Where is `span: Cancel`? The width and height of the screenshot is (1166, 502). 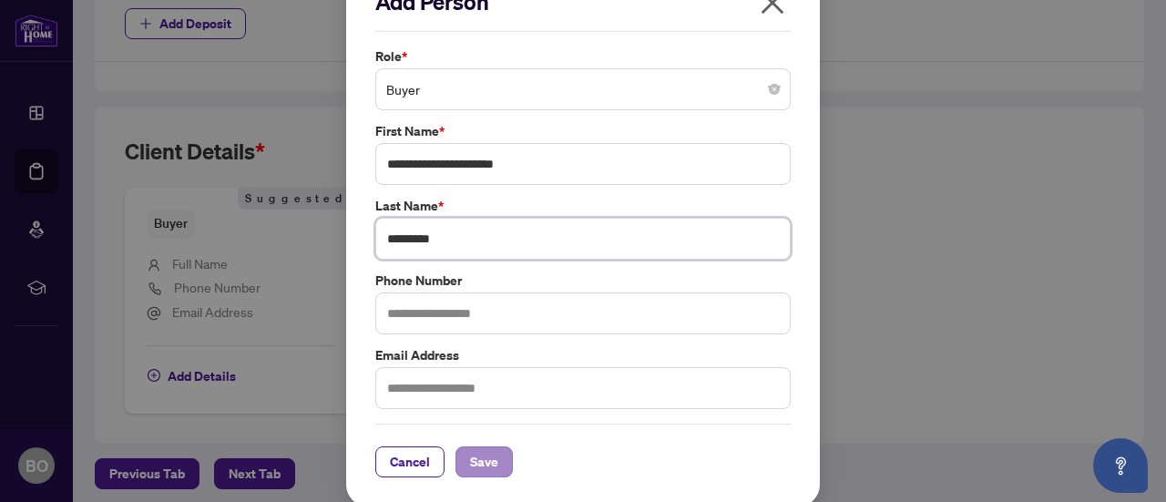
span: Cancel is located at coordinates (410, 462).